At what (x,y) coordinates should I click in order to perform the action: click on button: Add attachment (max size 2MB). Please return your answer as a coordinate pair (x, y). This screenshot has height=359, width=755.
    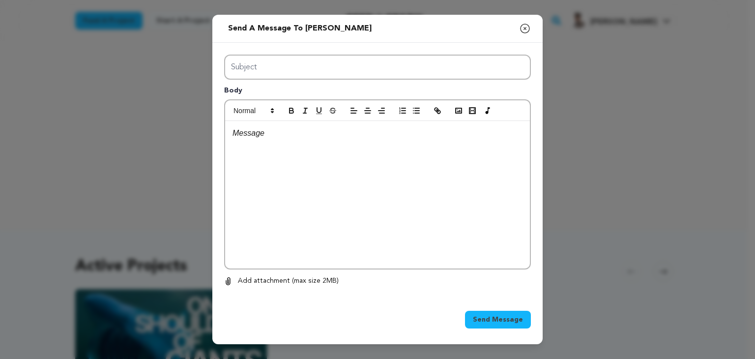
    Looking at the image, I should click on (281, 281).